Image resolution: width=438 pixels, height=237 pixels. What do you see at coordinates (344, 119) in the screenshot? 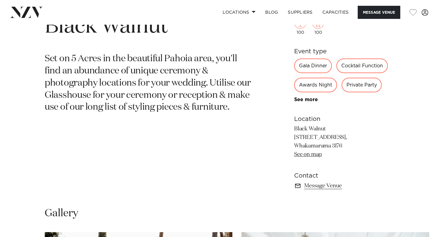
I see `h6: Location` at bounding box center [344, 119].